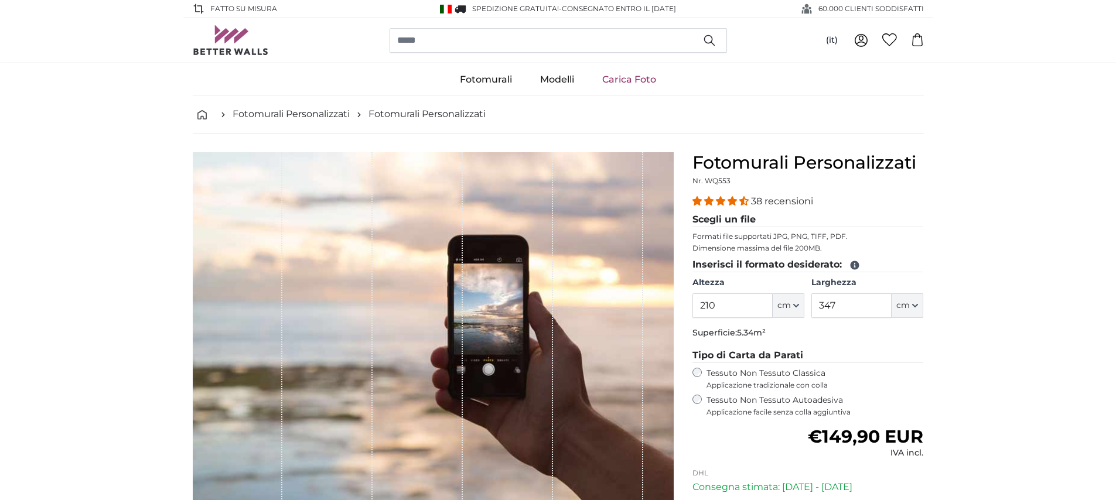 Image resolution: width=1116 pixels, height=500 pixels. Describe the element at coordinates (446, 9) in the screenshot. I see `img: Italia` at that location.